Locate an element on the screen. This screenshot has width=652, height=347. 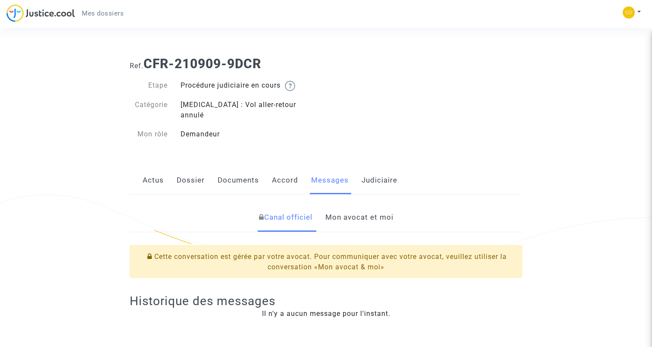
a: Judiciaire is located at coordinates (379, 180).